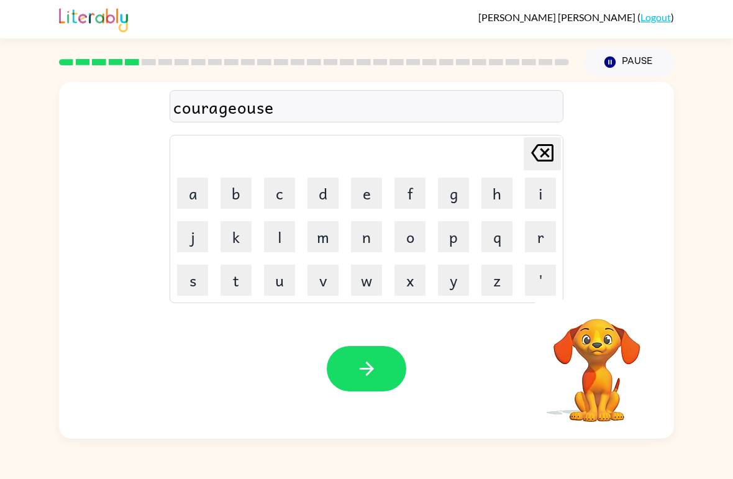  What do you see at coordinates (628, 62) in the screenshot?
I see `button: Pause` at bounding box center [628, 62].